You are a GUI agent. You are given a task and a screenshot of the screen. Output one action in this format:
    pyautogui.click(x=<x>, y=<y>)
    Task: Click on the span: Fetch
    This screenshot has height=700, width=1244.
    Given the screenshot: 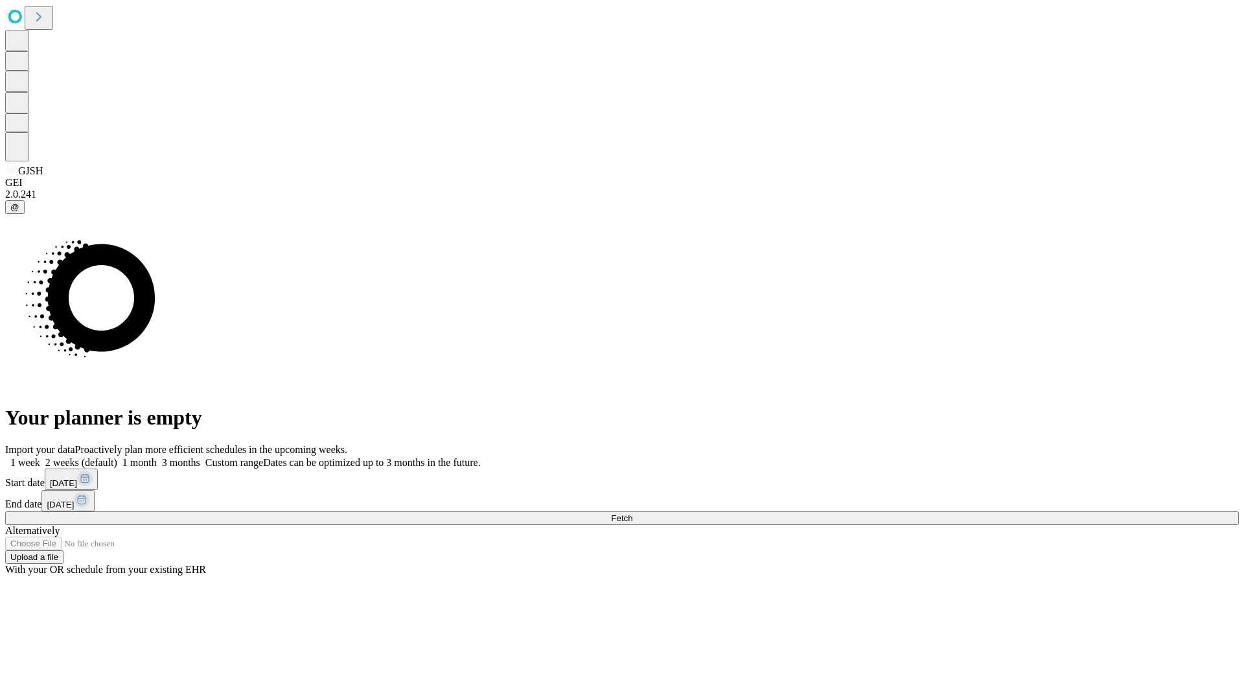 What is the action you would take?
    pyautogui.click(x=621, y=518)
    